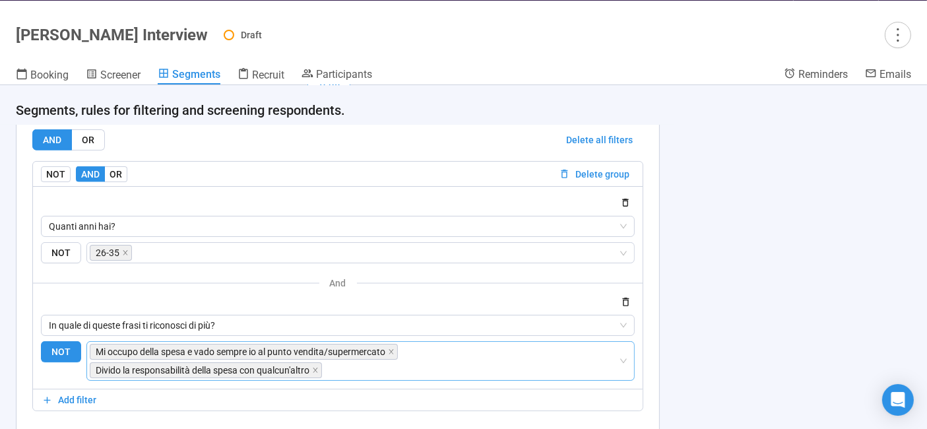 Image resolution: width=927 pixels, height=429 pixels. What do you see at coordinates (338, 226) in the screenshot?
I see `span: Quanti anni hai?` at bounding box center [338, 226].